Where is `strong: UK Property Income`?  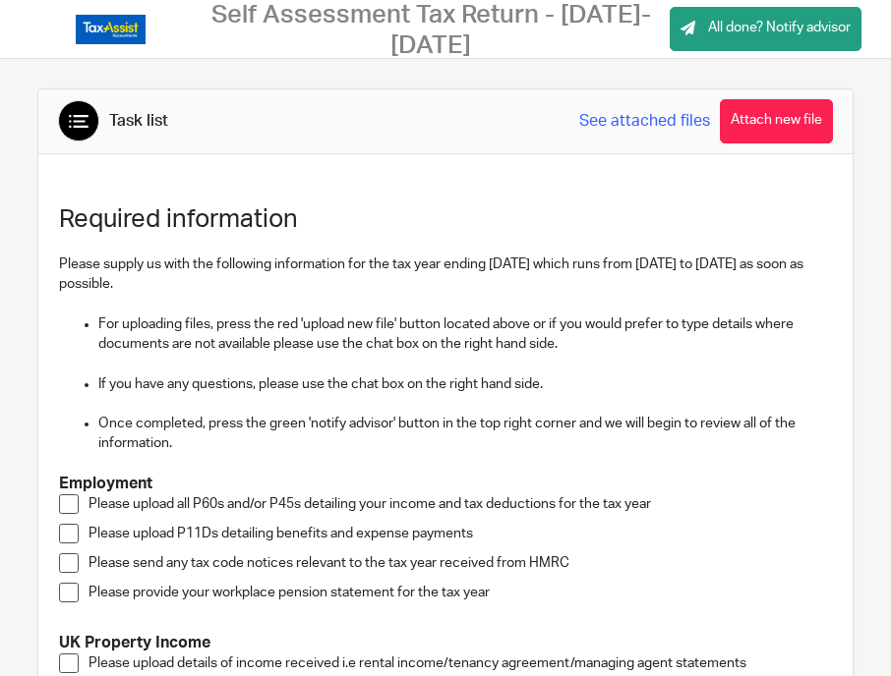
strong: UK Property Income is located at coordinates (135, 643).